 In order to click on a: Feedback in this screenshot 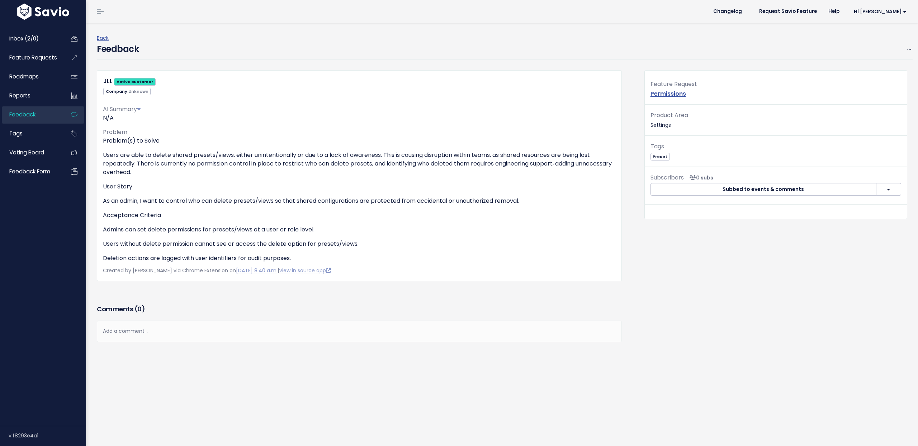, I will do `click(30, 115)`.